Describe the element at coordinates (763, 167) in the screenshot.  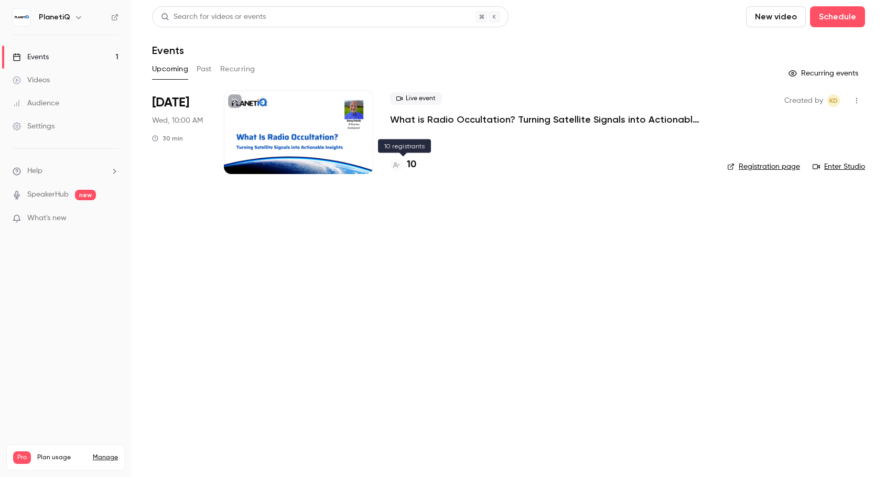
I see `a: Registration page` at that location.